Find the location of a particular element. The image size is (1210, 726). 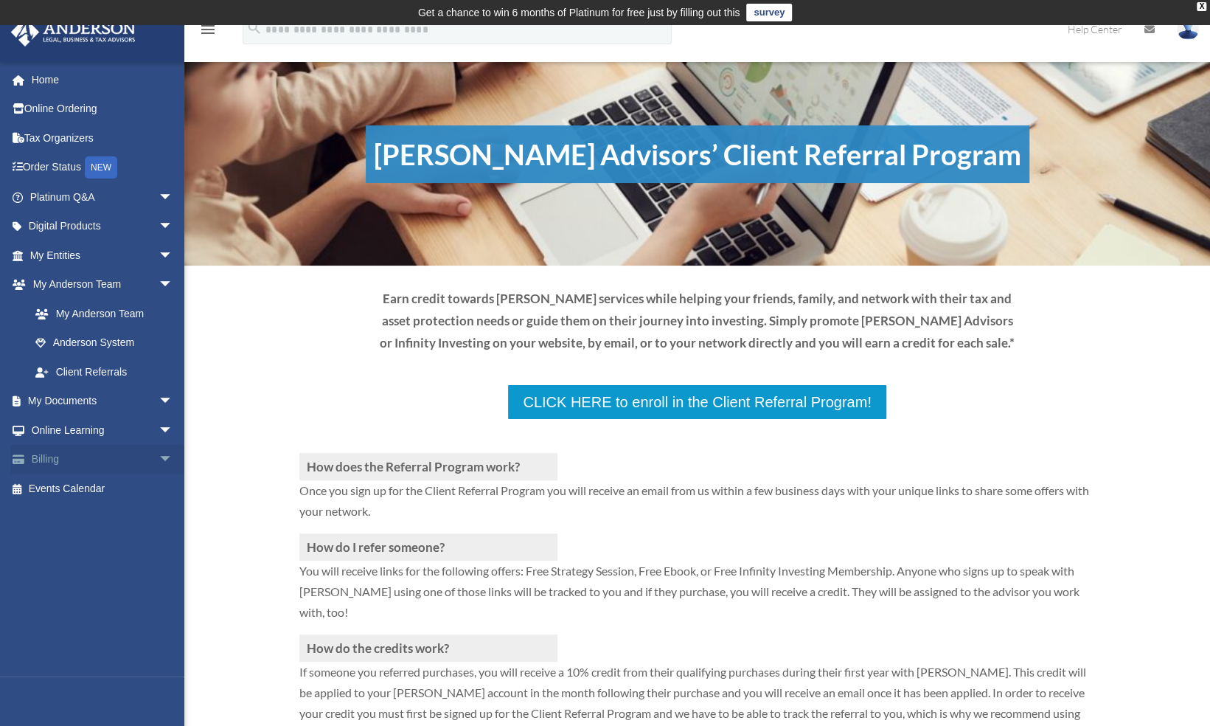

a: Billingarrow_drop_down is located at coordinates (103, 459).